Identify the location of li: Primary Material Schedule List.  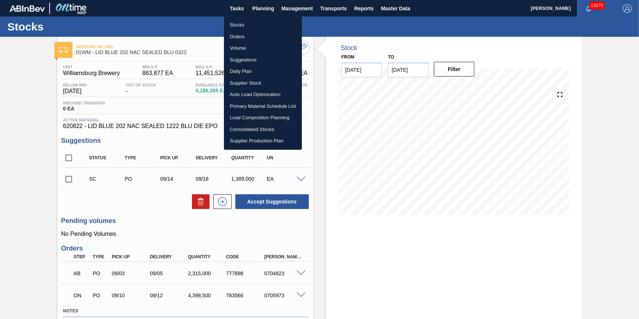
(263, 106).